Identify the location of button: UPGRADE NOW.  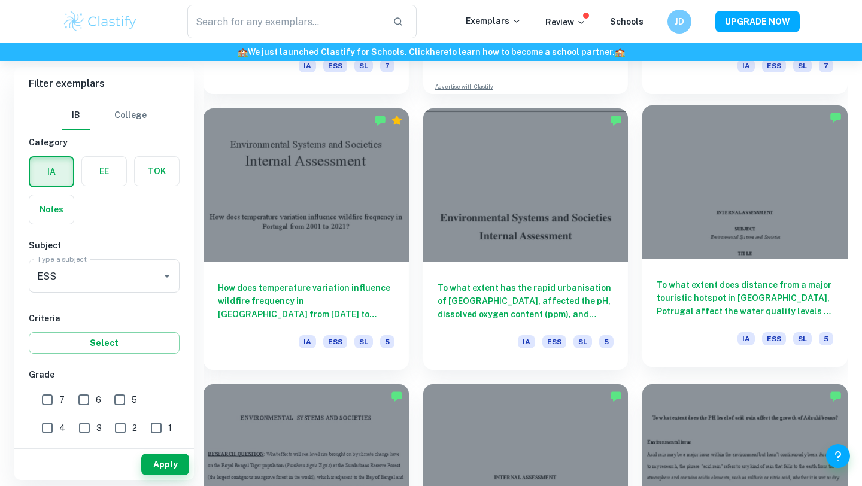
(757, 22).